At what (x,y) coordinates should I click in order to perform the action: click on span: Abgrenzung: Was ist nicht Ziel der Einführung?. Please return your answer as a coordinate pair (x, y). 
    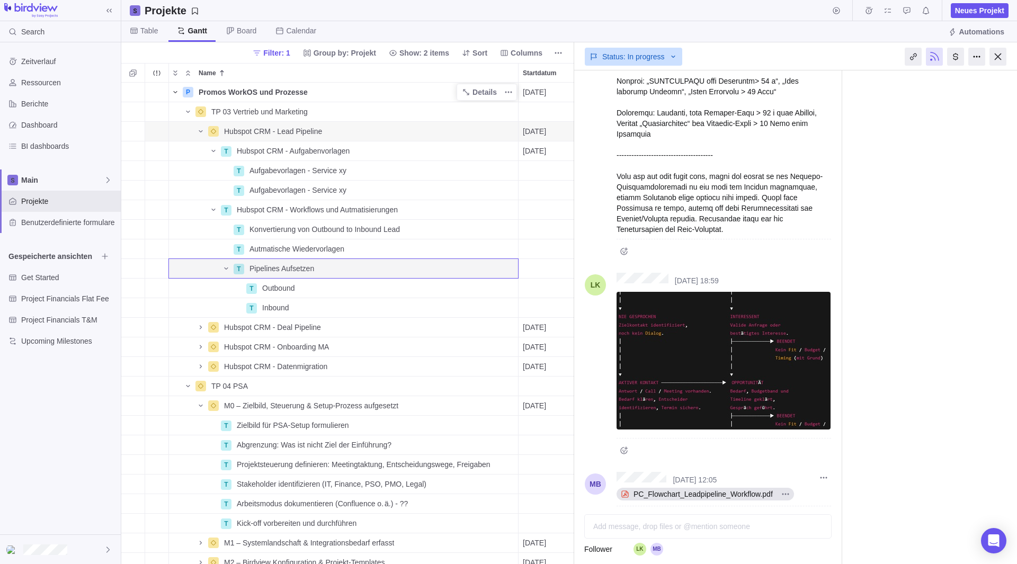
    Looking at the image, I should click on (314, 445).